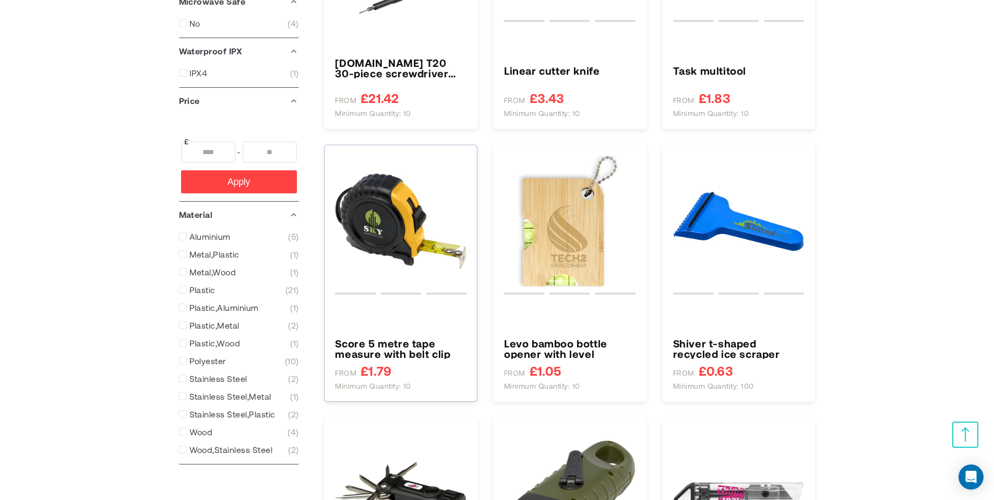 The width and height of the screenshot is (994, 500). Describe the element at coordinates (208, 361) in the screenshot. I see `span: Polyester` at that location.